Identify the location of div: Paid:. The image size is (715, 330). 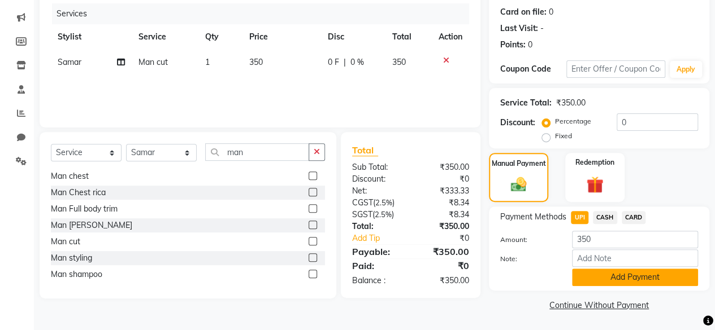
(377, 266).